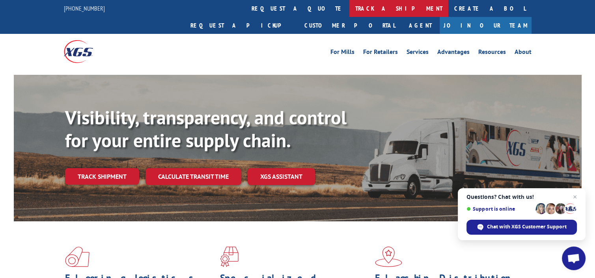 This screenshot has width=595, height=278. I want to click on span: Chat with XGS Customer Support, so click(527, 227).